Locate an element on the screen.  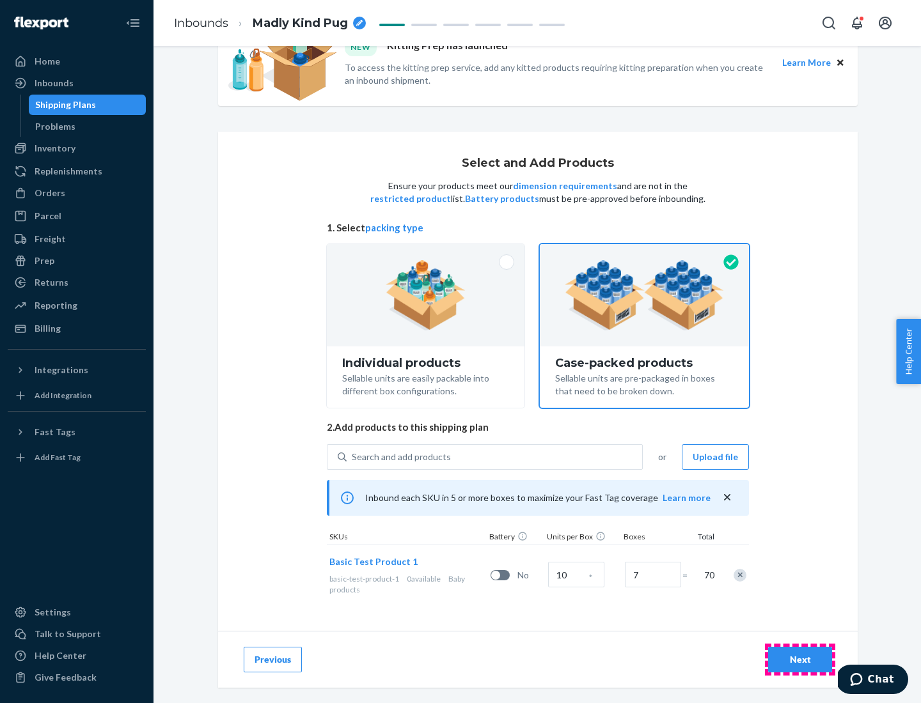
p: Ensure your products meet our and are not in the list. must be pre-approved before inbounding. is located at coordinates (538, 192).